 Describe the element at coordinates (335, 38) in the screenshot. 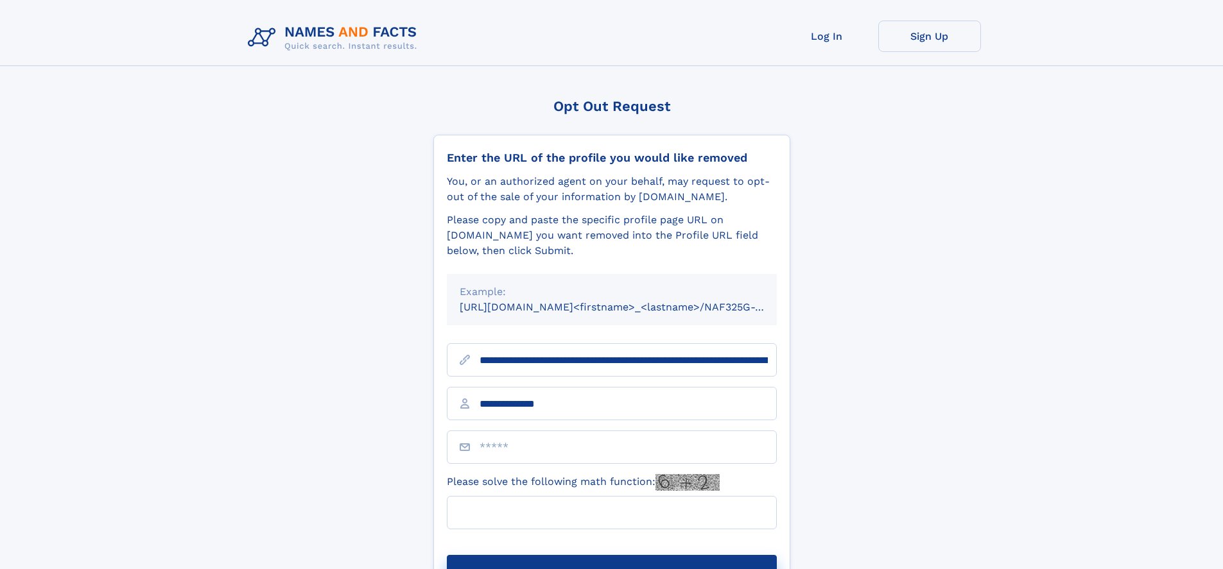

I see `img: Logo Names and Facts` at that location.